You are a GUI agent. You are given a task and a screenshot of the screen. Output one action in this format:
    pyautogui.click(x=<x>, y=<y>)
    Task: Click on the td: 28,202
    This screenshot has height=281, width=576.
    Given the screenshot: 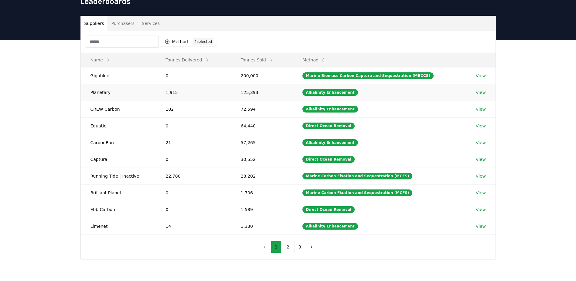 What is the action you would take?
    pyautogui.click(x=262, y=176)
    